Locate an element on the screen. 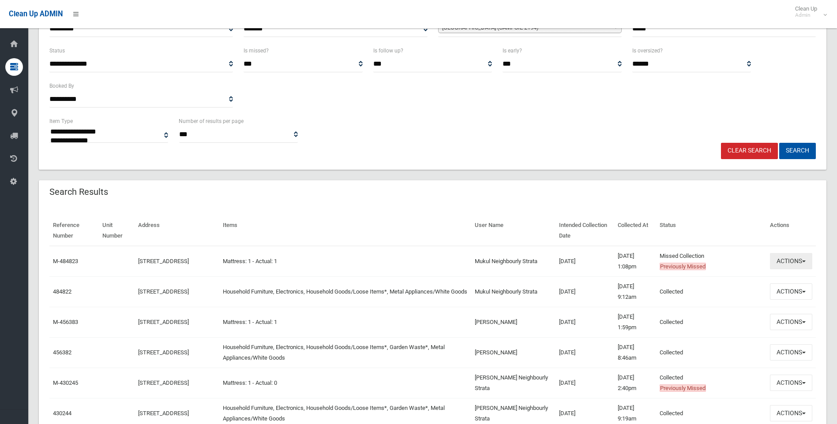 This screenshot has height=424, width=837. td: Mattress: 1 - Actual: 0 is located at coordinates (345, 383).